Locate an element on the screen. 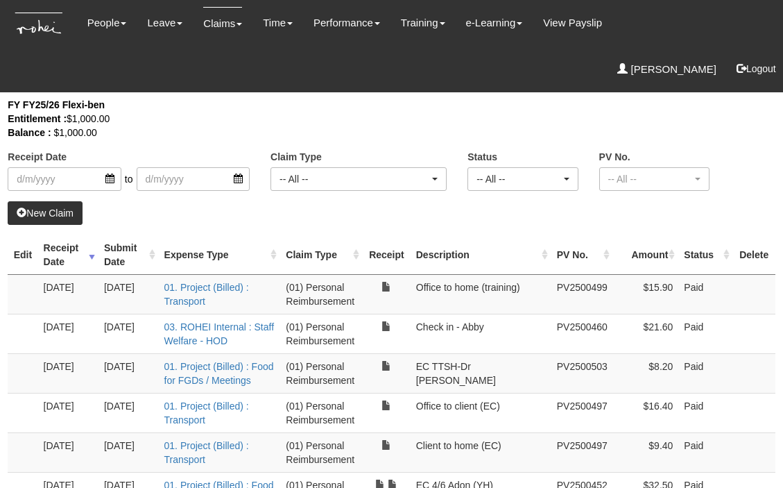 This screenshot has width=783, height=488. a: Leave is located at coordinates (164, 23).